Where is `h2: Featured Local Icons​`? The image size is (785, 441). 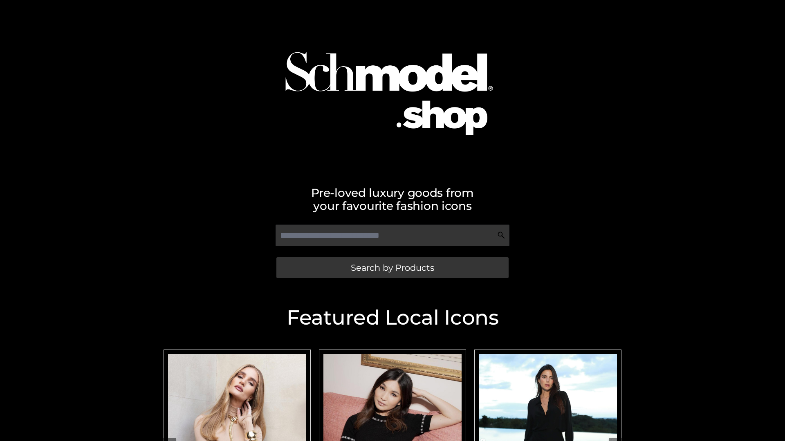
h2: Featured Local Icons​ is located at coordinates (392, 318).